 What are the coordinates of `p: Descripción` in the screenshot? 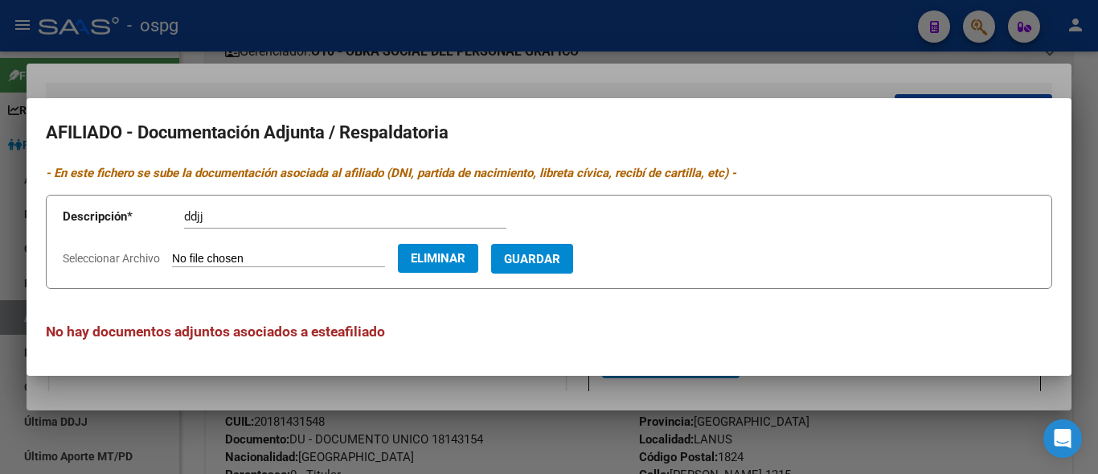 It's located at (123, 216).